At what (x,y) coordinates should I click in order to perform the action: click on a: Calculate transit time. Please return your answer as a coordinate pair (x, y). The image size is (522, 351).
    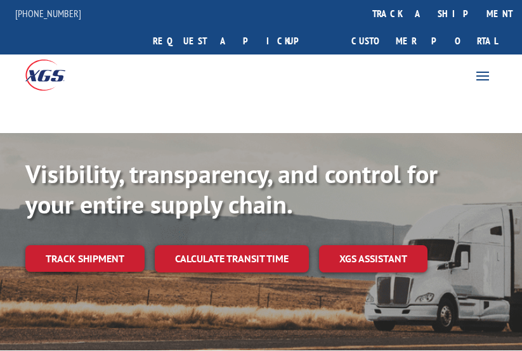
    Looking at the image, I should click on (231, 259).